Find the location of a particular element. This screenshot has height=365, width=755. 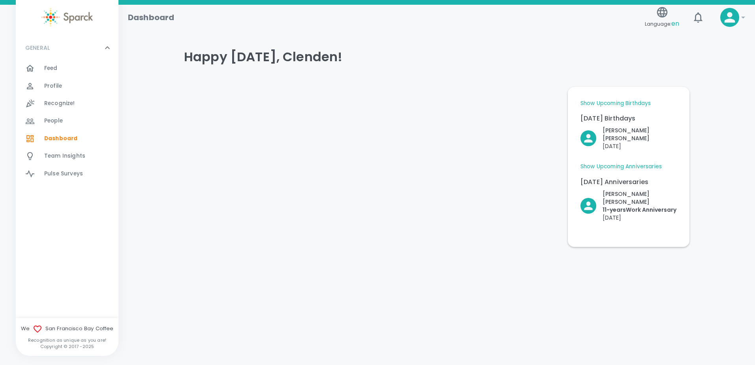

span: Dashboard is located at coordinates (61, 139).